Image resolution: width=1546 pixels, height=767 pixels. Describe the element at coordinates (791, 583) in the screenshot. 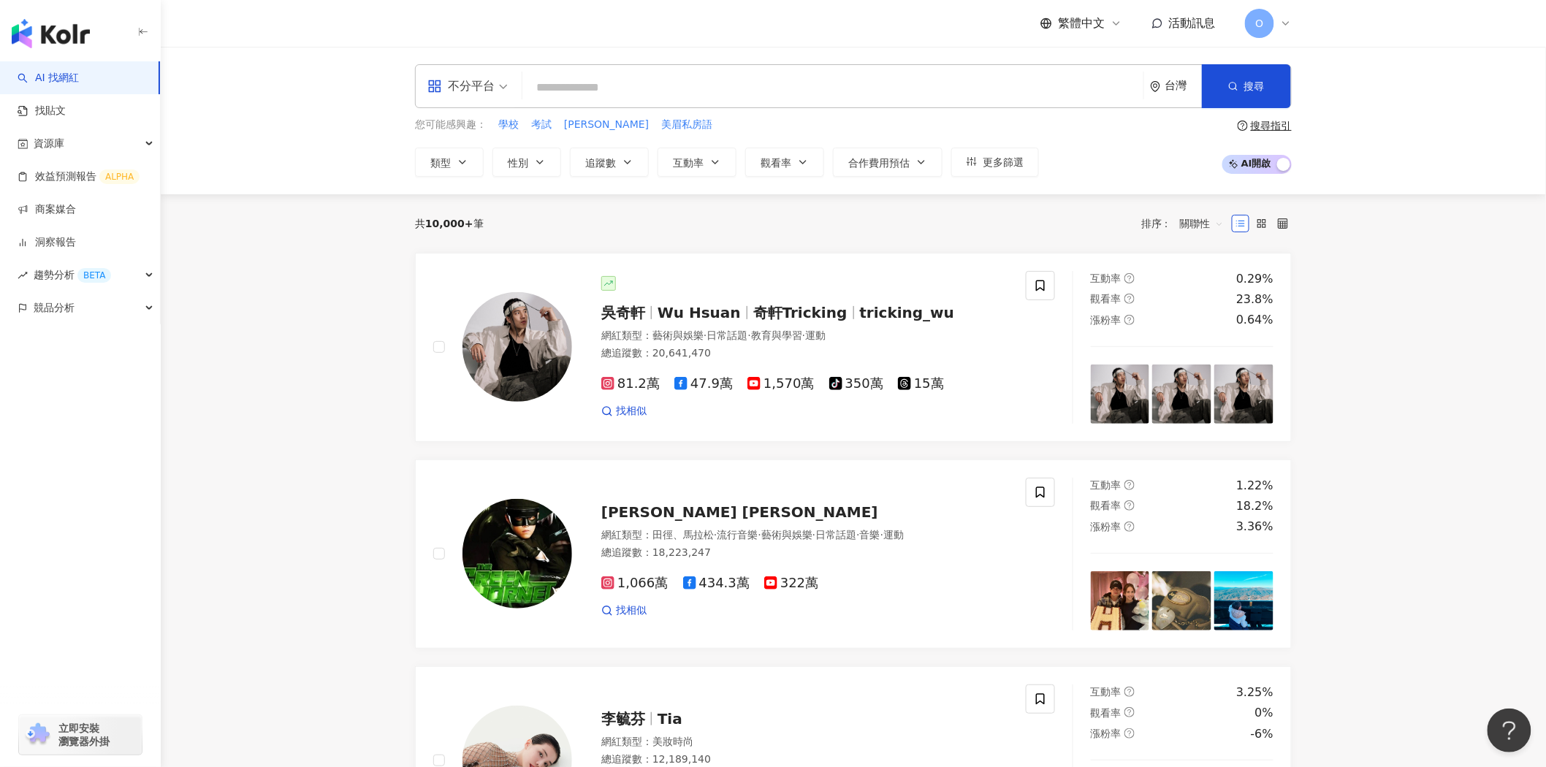

I see `span: 322萬` at that location.